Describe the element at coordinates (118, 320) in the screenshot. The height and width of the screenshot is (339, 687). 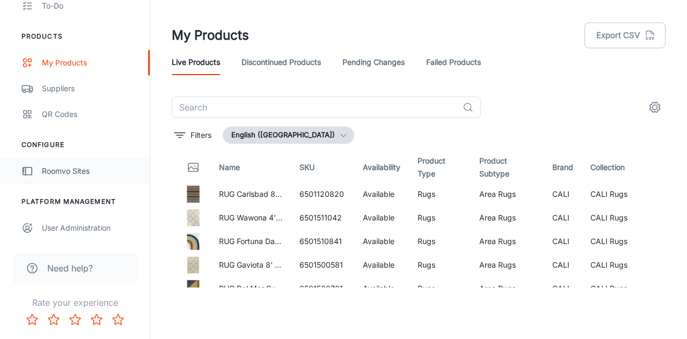
I see `button: Rate 5 star` at that location.